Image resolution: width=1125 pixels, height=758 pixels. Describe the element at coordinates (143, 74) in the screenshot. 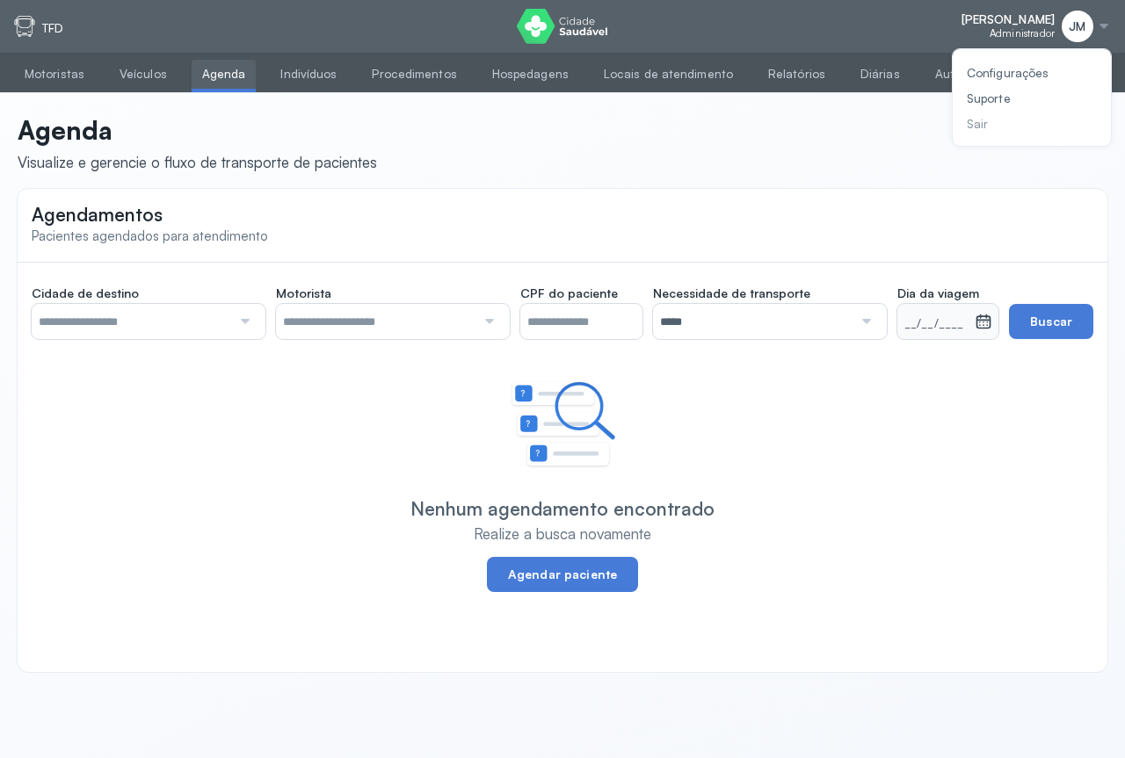

I see `a: Veículos` at that location.